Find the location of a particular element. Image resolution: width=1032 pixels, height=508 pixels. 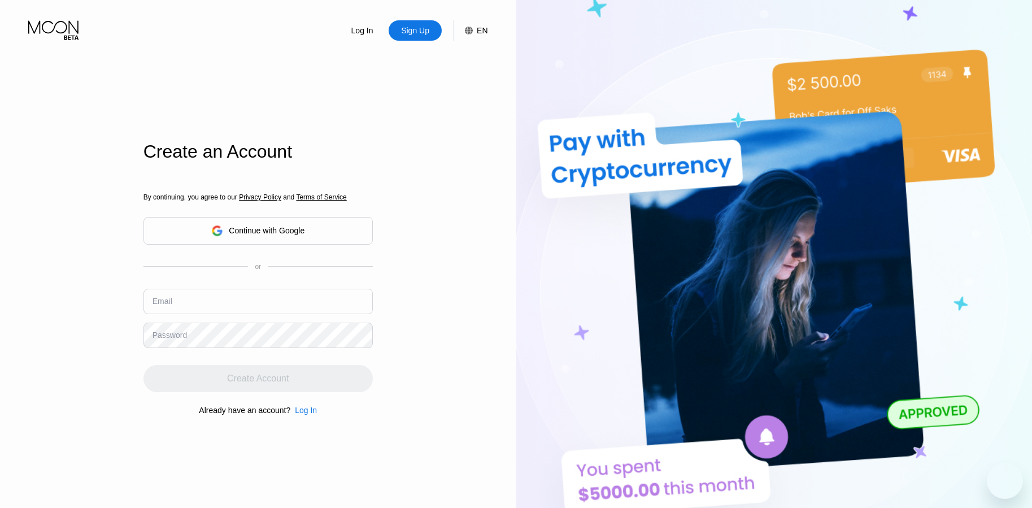

span: Terms of Service is located at coordinates (321, 197).